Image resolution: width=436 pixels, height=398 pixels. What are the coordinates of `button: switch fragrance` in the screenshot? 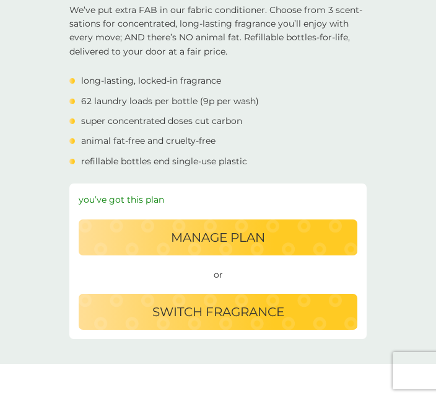 It's located at (218, 312).